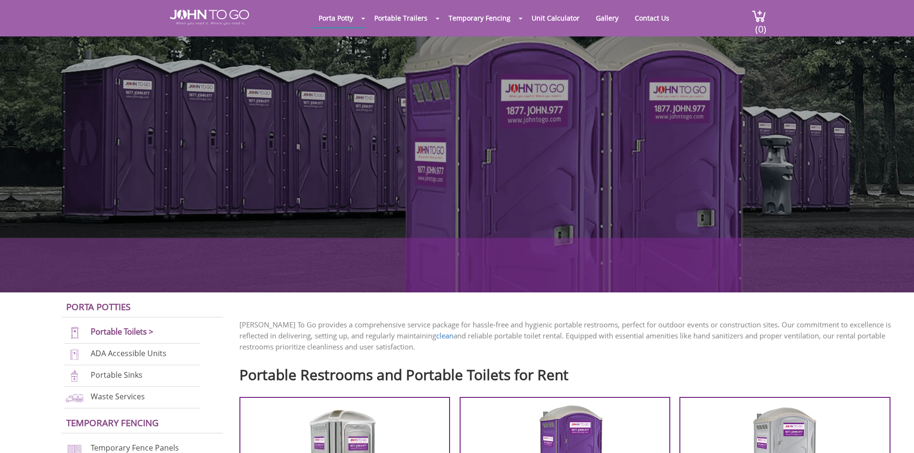 The image size is (914, 453). Describe the element at coordinates (401, 18) in the screenshot. I see `a: Portable Trailers` at that location.